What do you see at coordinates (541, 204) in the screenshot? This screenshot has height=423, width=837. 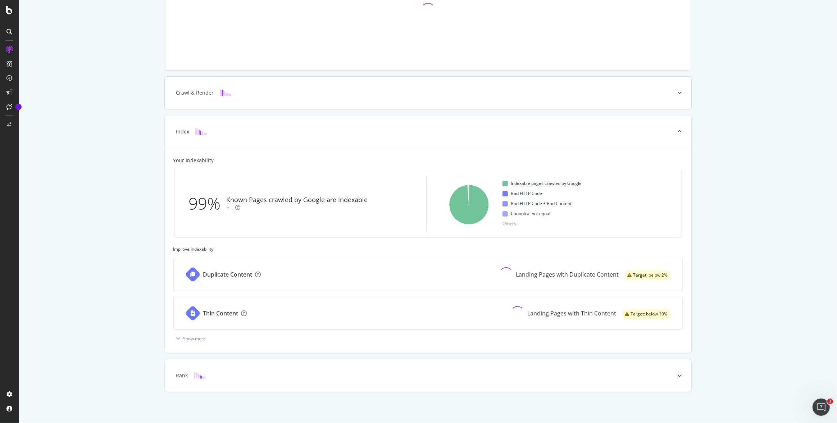 I see `span: Bad HTTP Code + Bad Content` at bounding box center [541, 204].